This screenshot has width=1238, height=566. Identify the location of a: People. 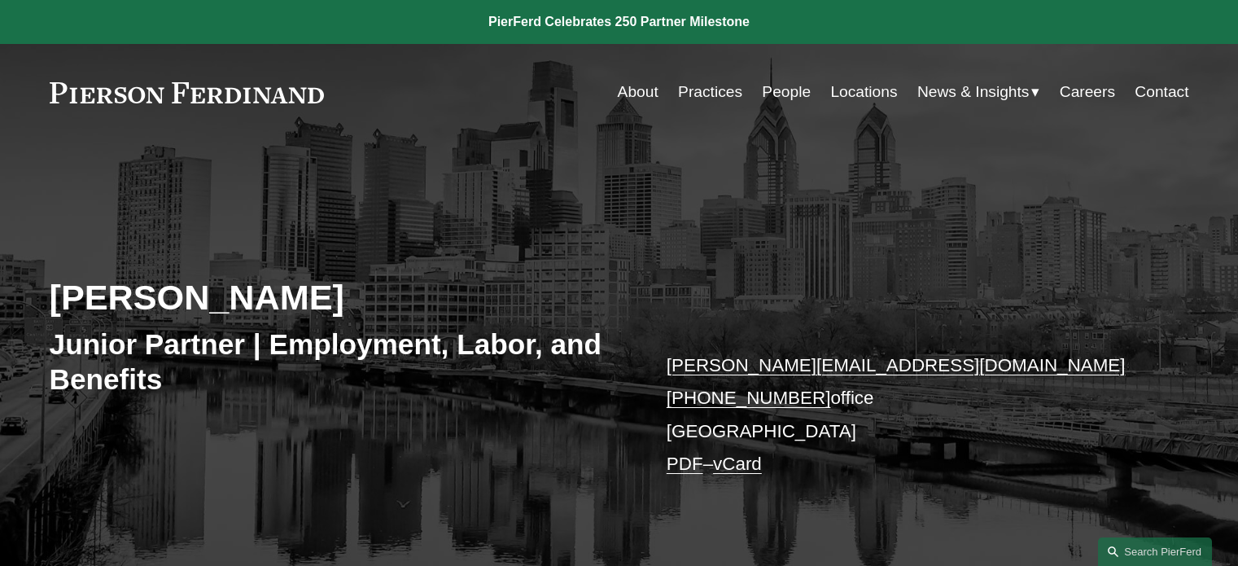
(786, 92).